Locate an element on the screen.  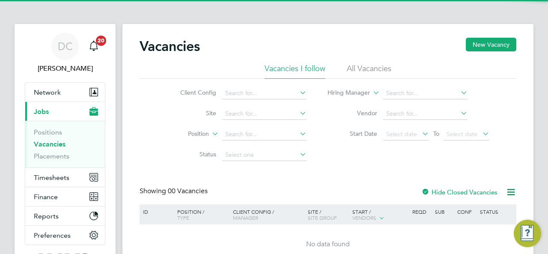
span: Type is located at coordinates (183, 218).